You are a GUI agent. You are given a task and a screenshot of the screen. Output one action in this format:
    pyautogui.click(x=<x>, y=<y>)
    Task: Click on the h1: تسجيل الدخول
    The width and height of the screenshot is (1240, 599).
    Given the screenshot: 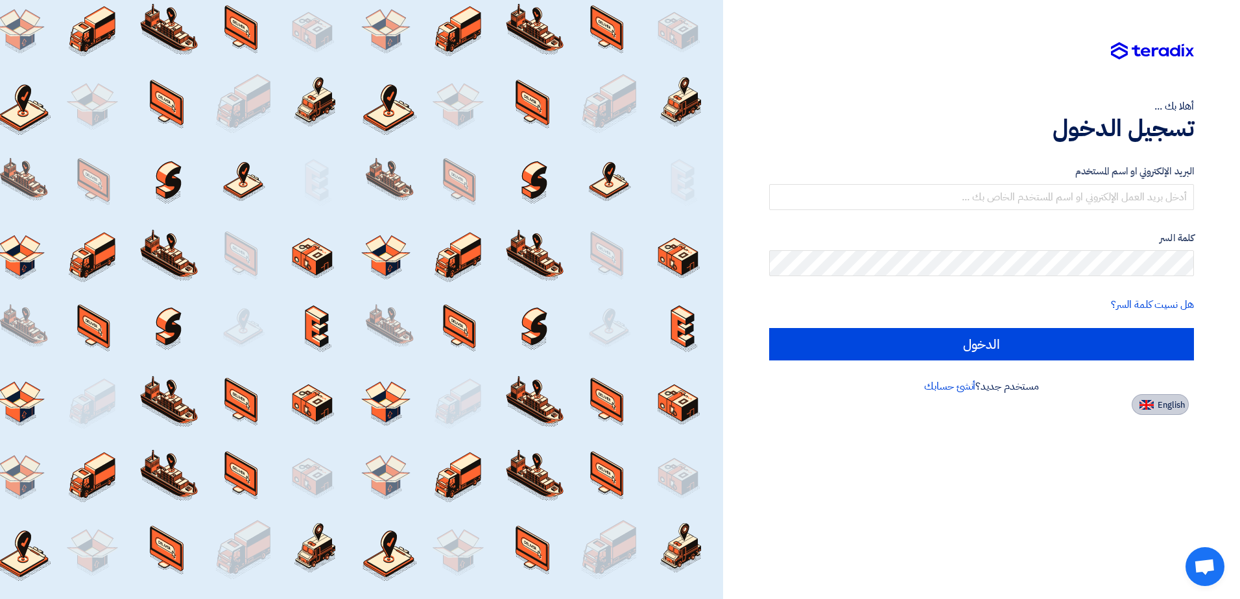 What is the action you would take?
    pyautogui.click(x=981, y=128)
    